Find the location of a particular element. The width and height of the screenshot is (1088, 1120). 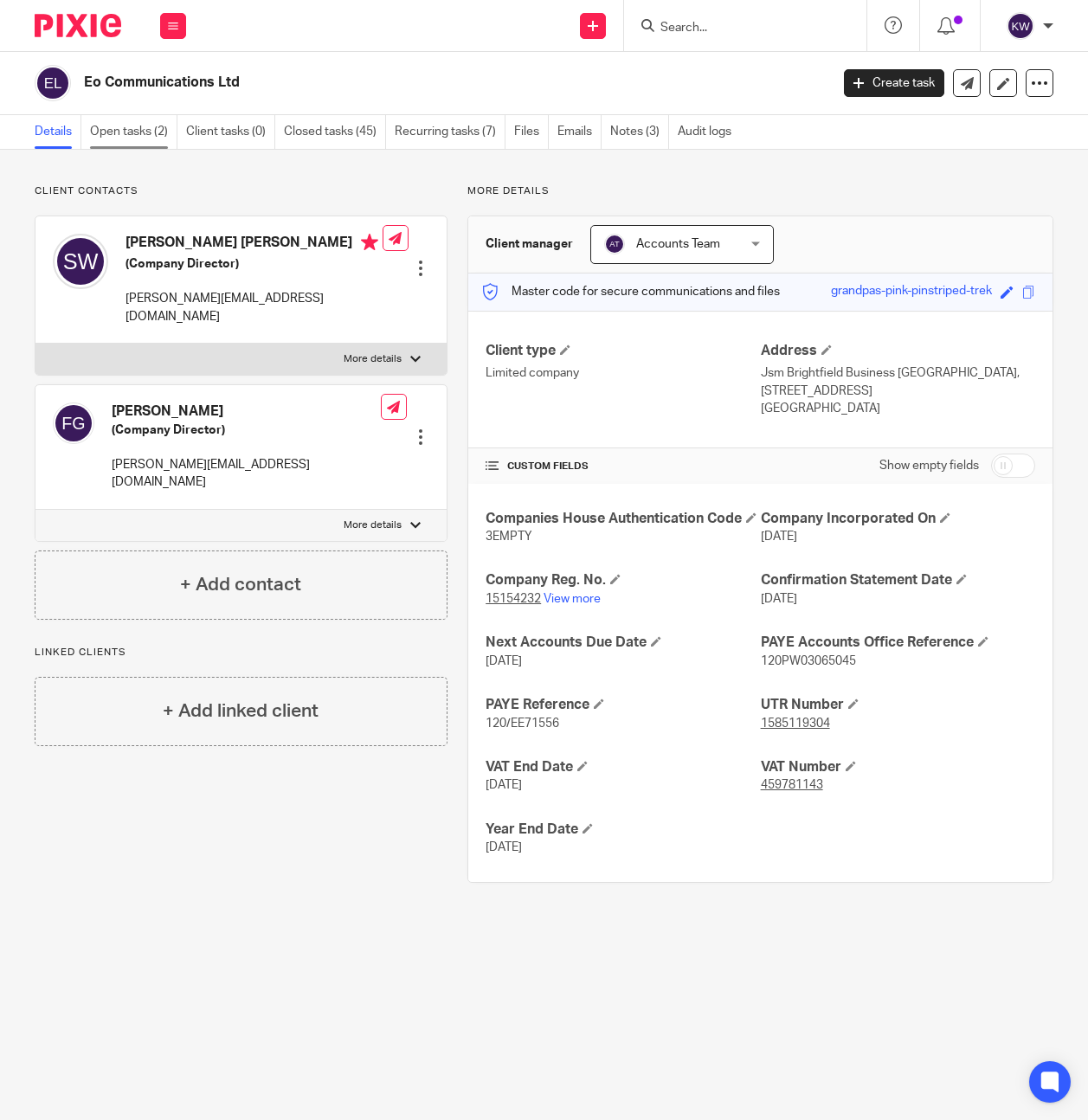

h4: Companies House Authentication Code is located at coordinates (622, 519).